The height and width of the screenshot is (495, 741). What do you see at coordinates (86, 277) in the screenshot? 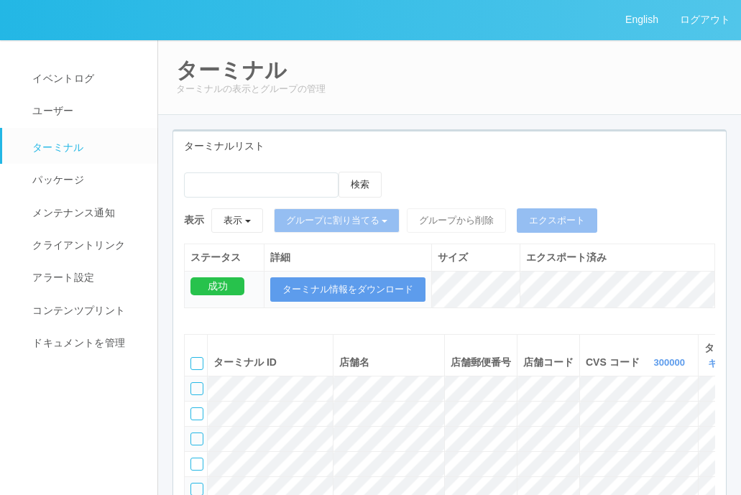
I see `a: アラート設定` at bounding box center [86, 277].